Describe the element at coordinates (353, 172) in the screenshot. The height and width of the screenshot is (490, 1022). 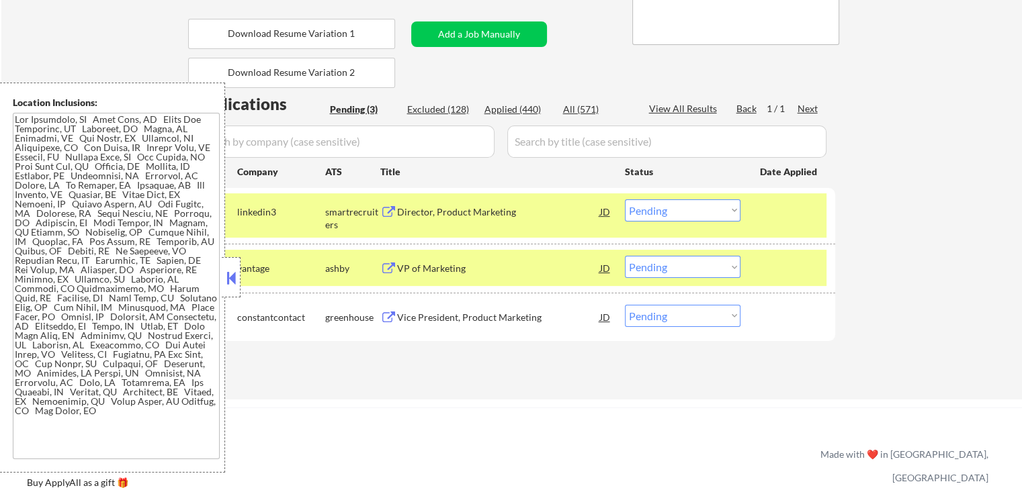
I see `div: ATS` at that location.